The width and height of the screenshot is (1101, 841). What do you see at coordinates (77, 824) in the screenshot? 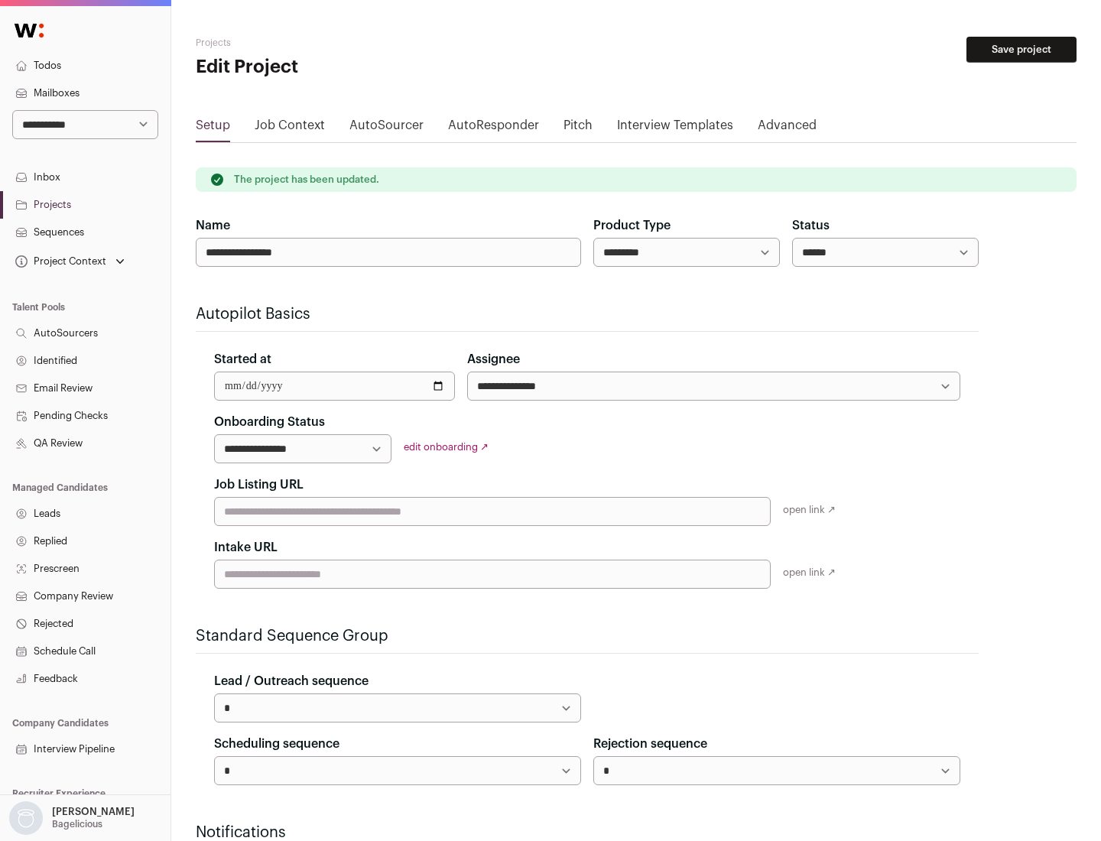
I see `p: Bagelicious` at bounding box center [77, 824].